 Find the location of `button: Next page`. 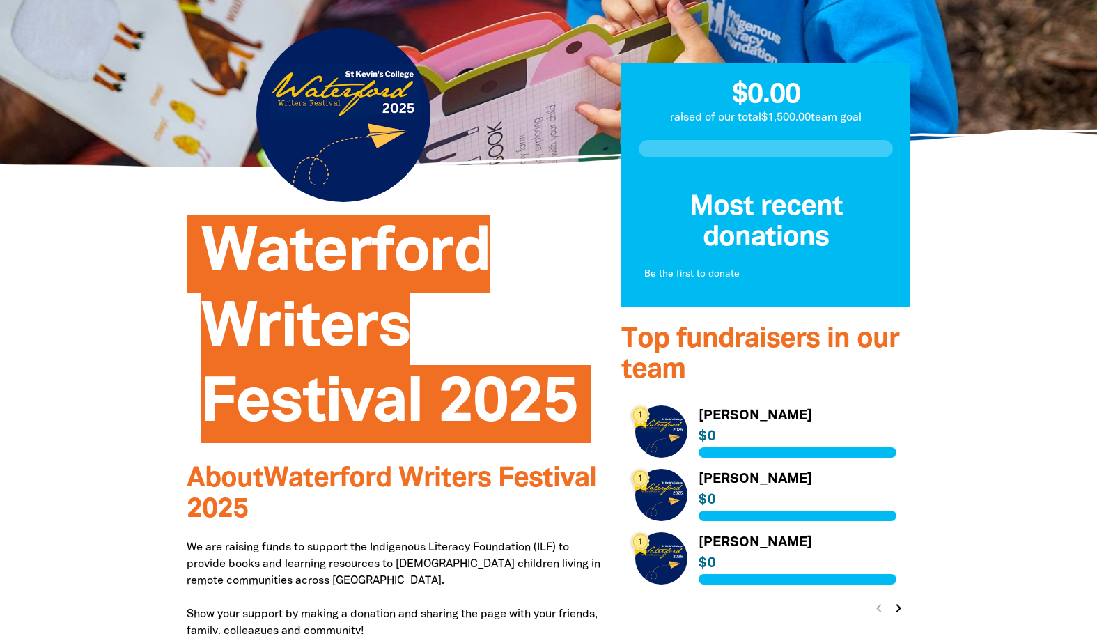

button: Next page is located at coordinates (898, 608).